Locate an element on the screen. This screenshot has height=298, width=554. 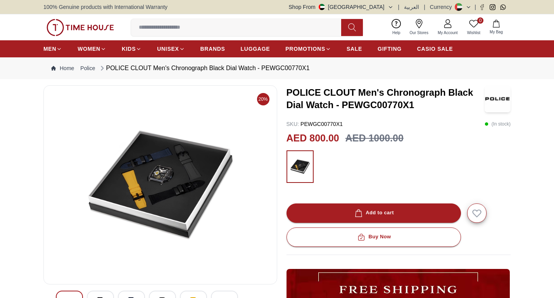
div: Currency is located at coordinates (442, 7).